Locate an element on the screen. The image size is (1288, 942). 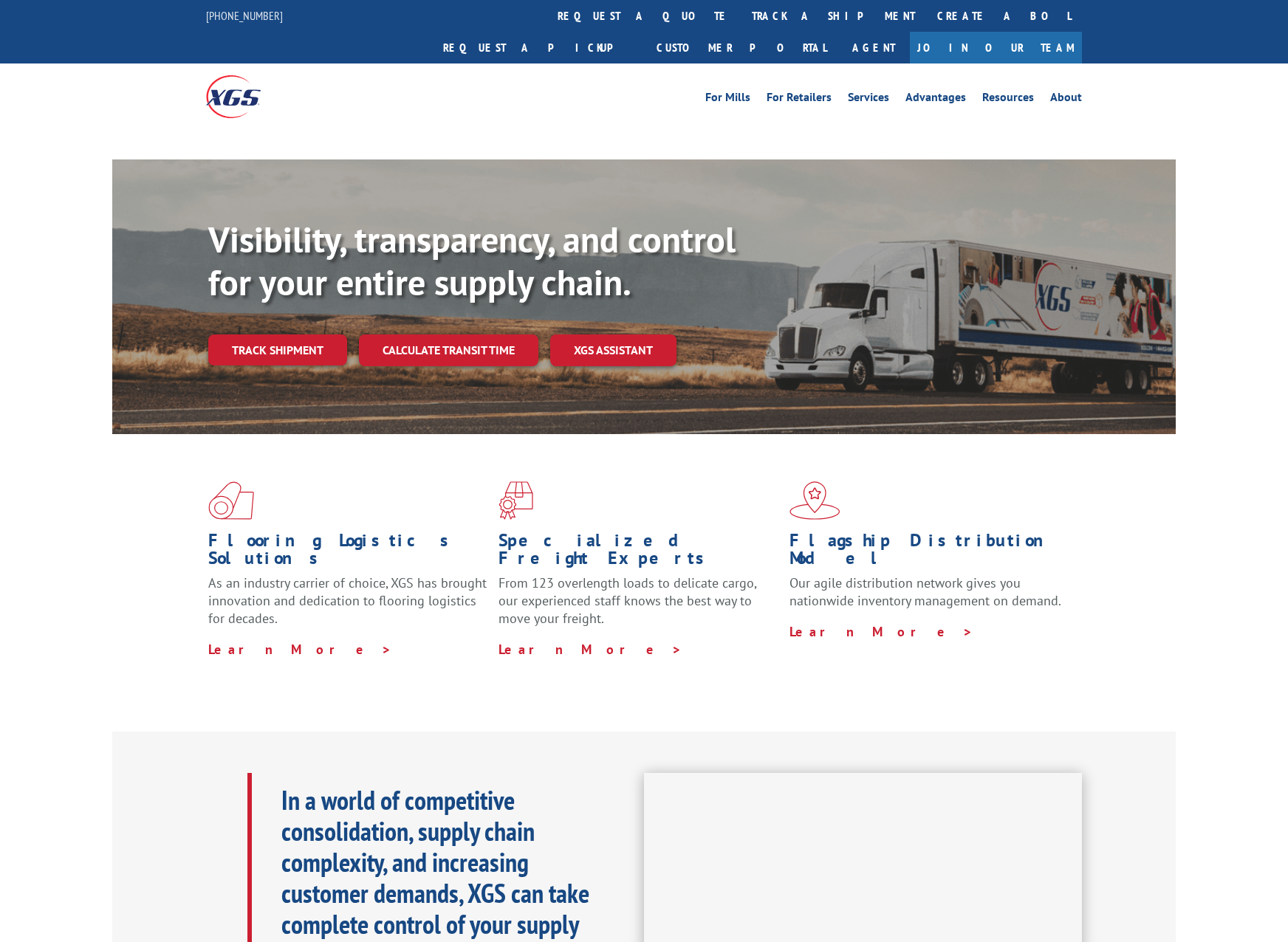
img: xgs-icon-total-supply-chain-intelligence-red is located at coordinates (232, 501).